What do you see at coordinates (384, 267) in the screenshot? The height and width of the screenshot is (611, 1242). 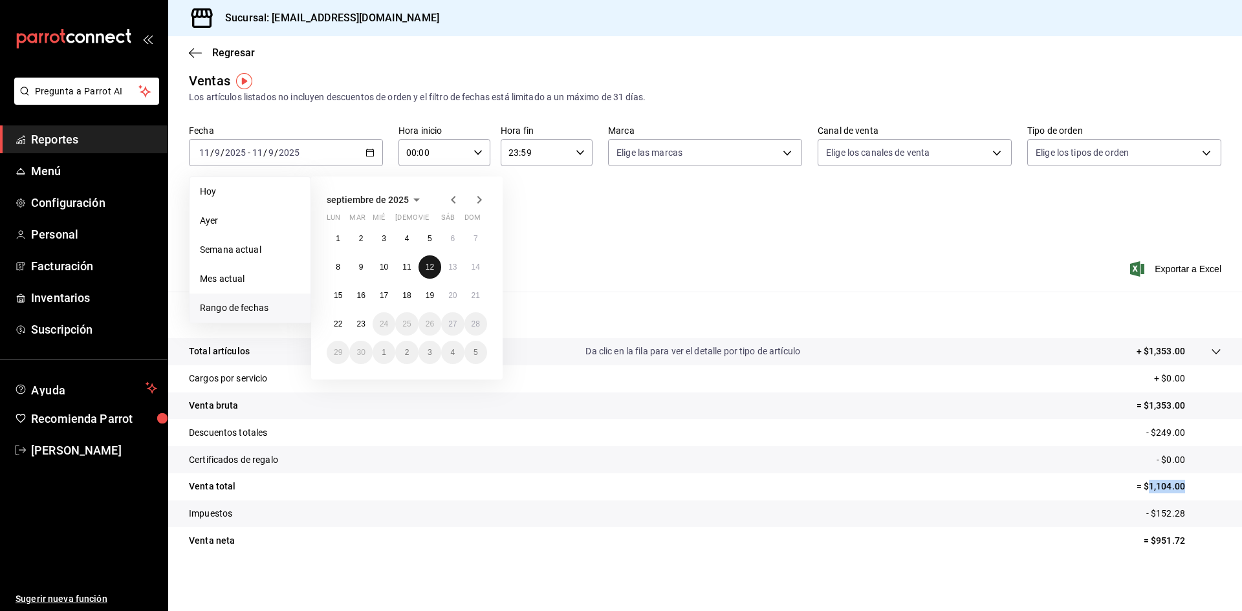 I see `button: 10 de septiembre de 2025` at bounding box center [384, 267].